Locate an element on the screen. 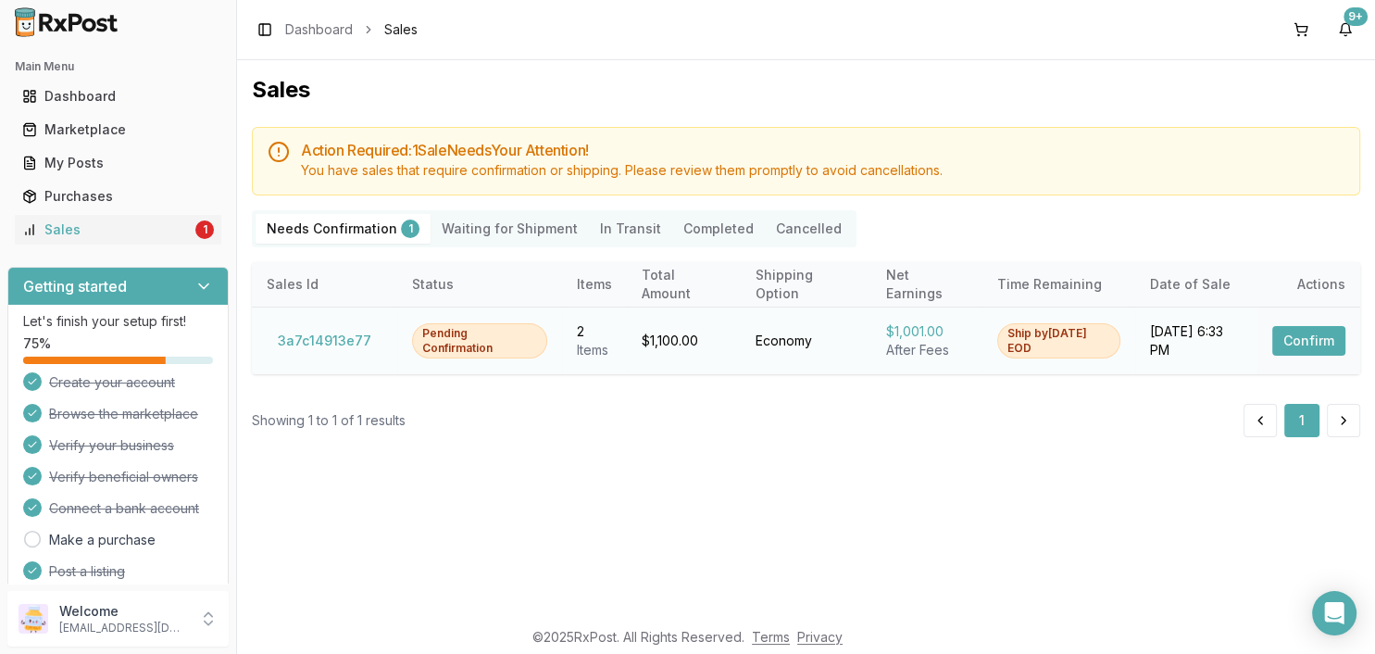 The width and height of the screenshot is (1375, 654). a: Purchases is located at coordinates (118, 196).